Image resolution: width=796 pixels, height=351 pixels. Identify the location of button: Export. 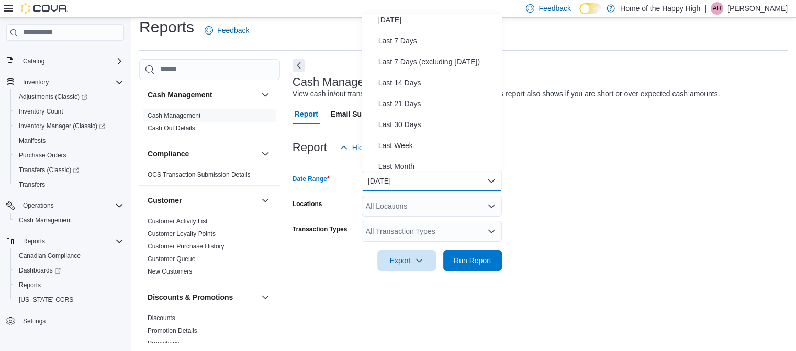
(407, 261).